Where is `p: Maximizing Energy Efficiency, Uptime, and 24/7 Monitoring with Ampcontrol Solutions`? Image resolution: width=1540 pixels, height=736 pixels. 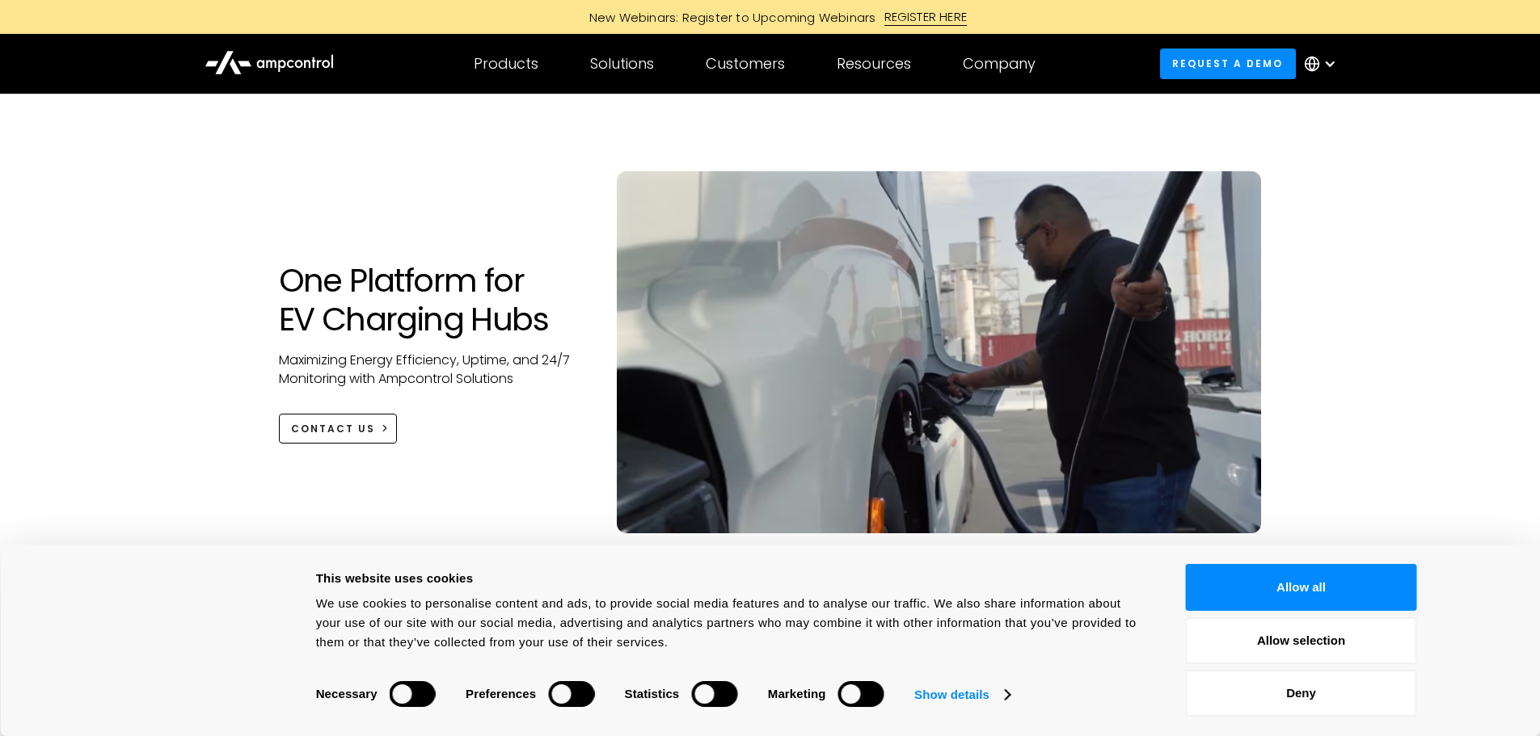
p: Maximizing Energy Efficiency, Uptime, and 24/7 Monitoring with Ampcontrol Solutions is located at coordinates (432, 369).